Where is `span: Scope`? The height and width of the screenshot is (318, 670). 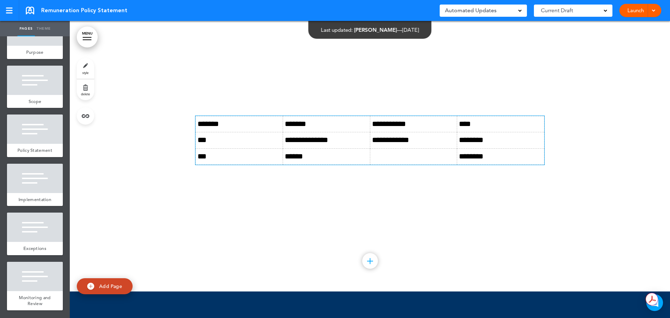
span: Scope is located at coordinates (35, 101).